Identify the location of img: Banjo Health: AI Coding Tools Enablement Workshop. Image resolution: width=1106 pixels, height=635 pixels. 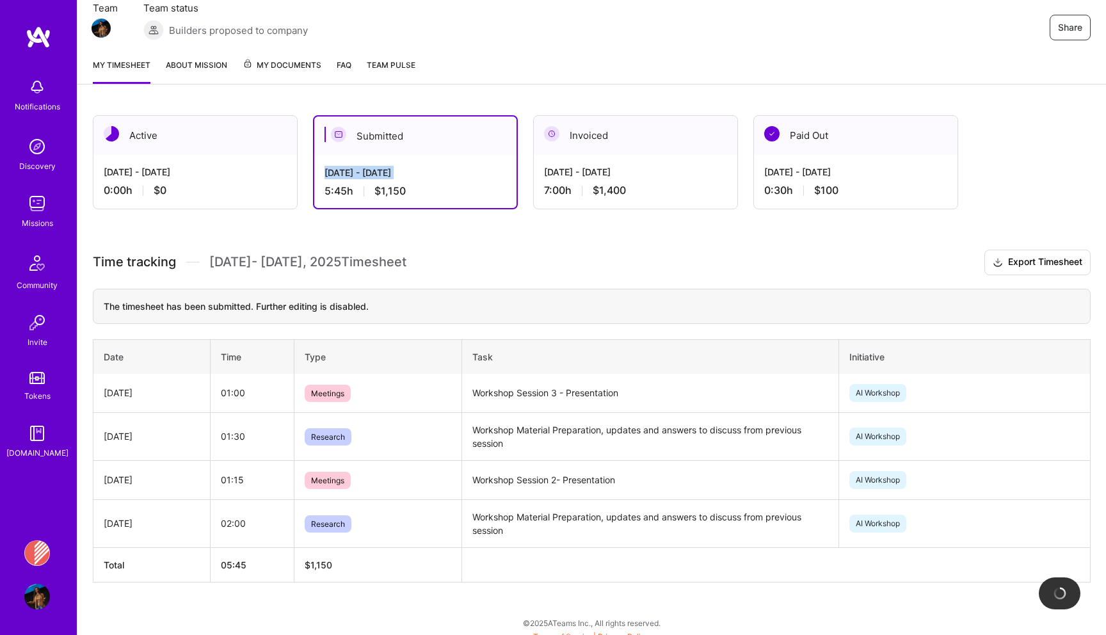
(37, 553).